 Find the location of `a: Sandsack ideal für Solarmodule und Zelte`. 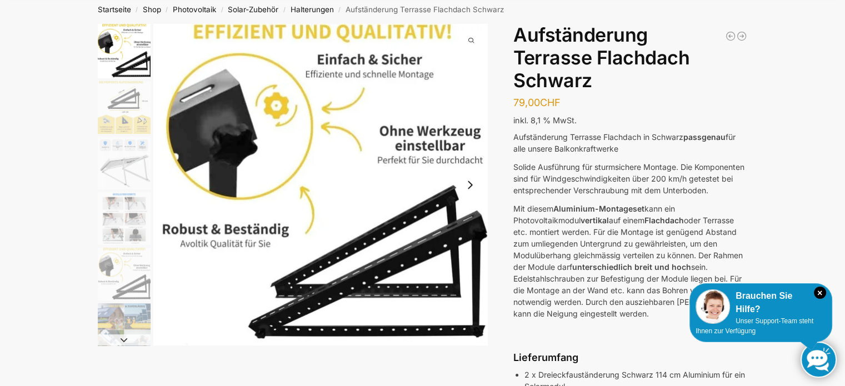

a: Sandsack ideal für Solarmodule und Zelte is located at coordinates (742, 36).